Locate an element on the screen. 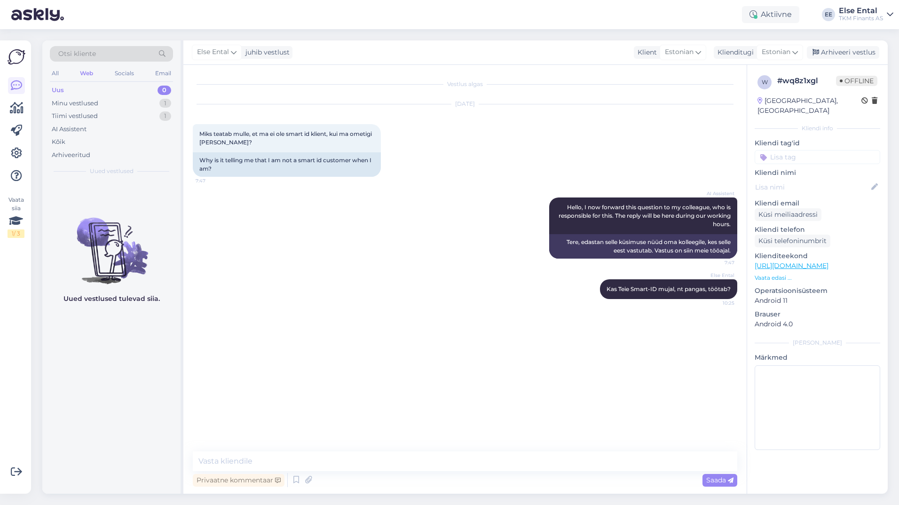  div: Tere, edastan selle küsimuse nüüd oma kolleegile, kes selle eest vastutab. Vastus on siin meie tö... is located at coordinates (643, 246).